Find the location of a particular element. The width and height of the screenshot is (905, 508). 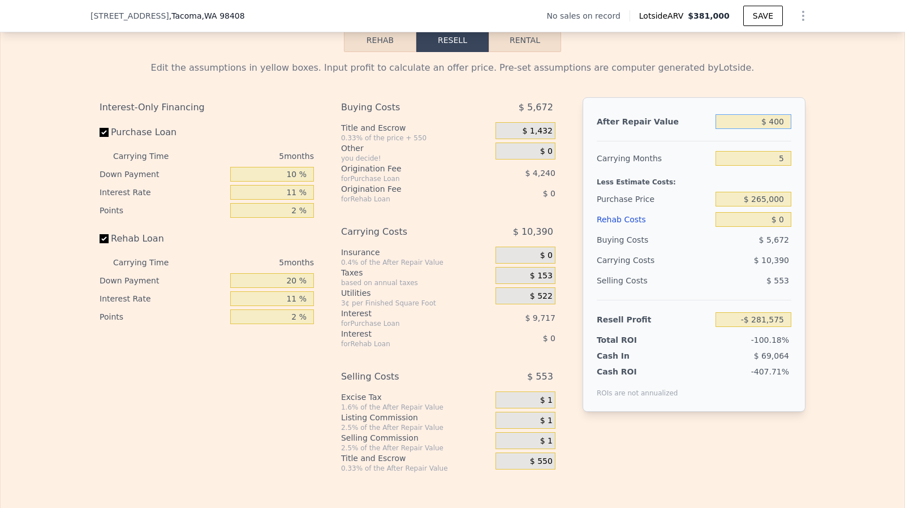

button: Show Options is located at coordinates (803, 16).